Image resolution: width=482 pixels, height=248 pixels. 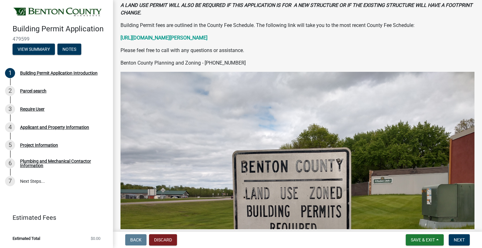 I want to click on h4: Building Permit Application, so click(x=60, y=29).